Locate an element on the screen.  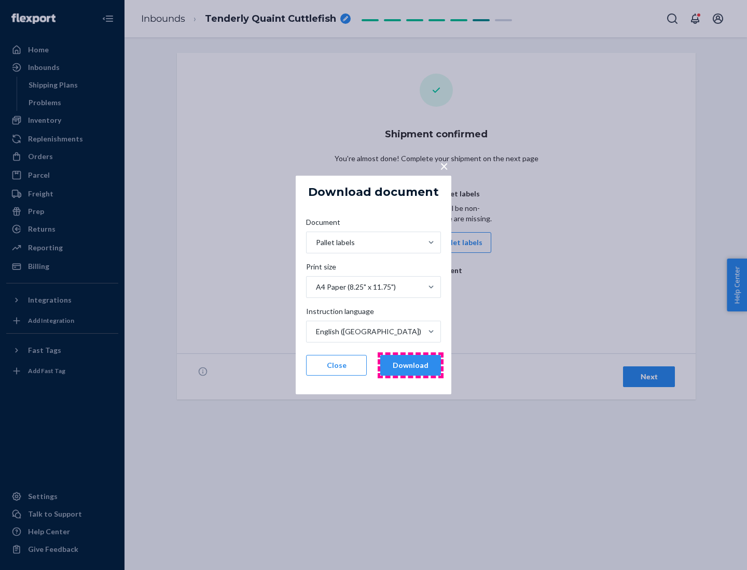
button: Close is located at coordinates (336, 366).